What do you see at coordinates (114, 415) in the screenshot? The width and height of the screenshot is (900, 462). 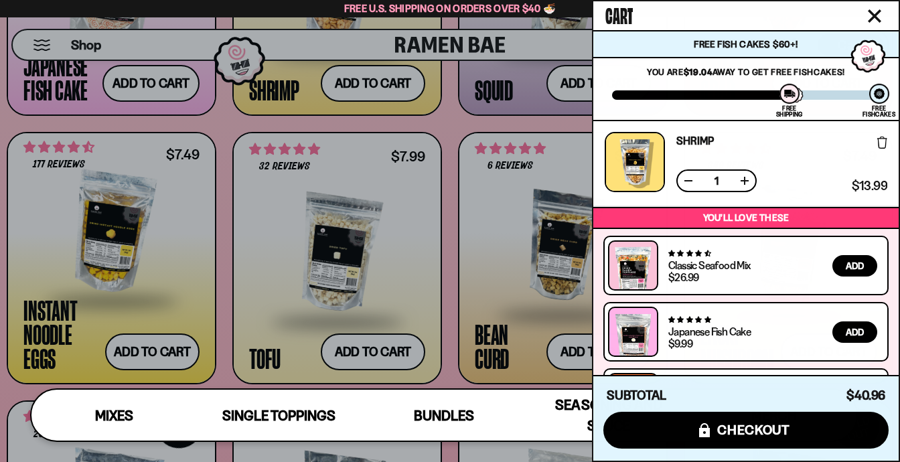 I see `span: Mixes` at bounding box center [114, 415].